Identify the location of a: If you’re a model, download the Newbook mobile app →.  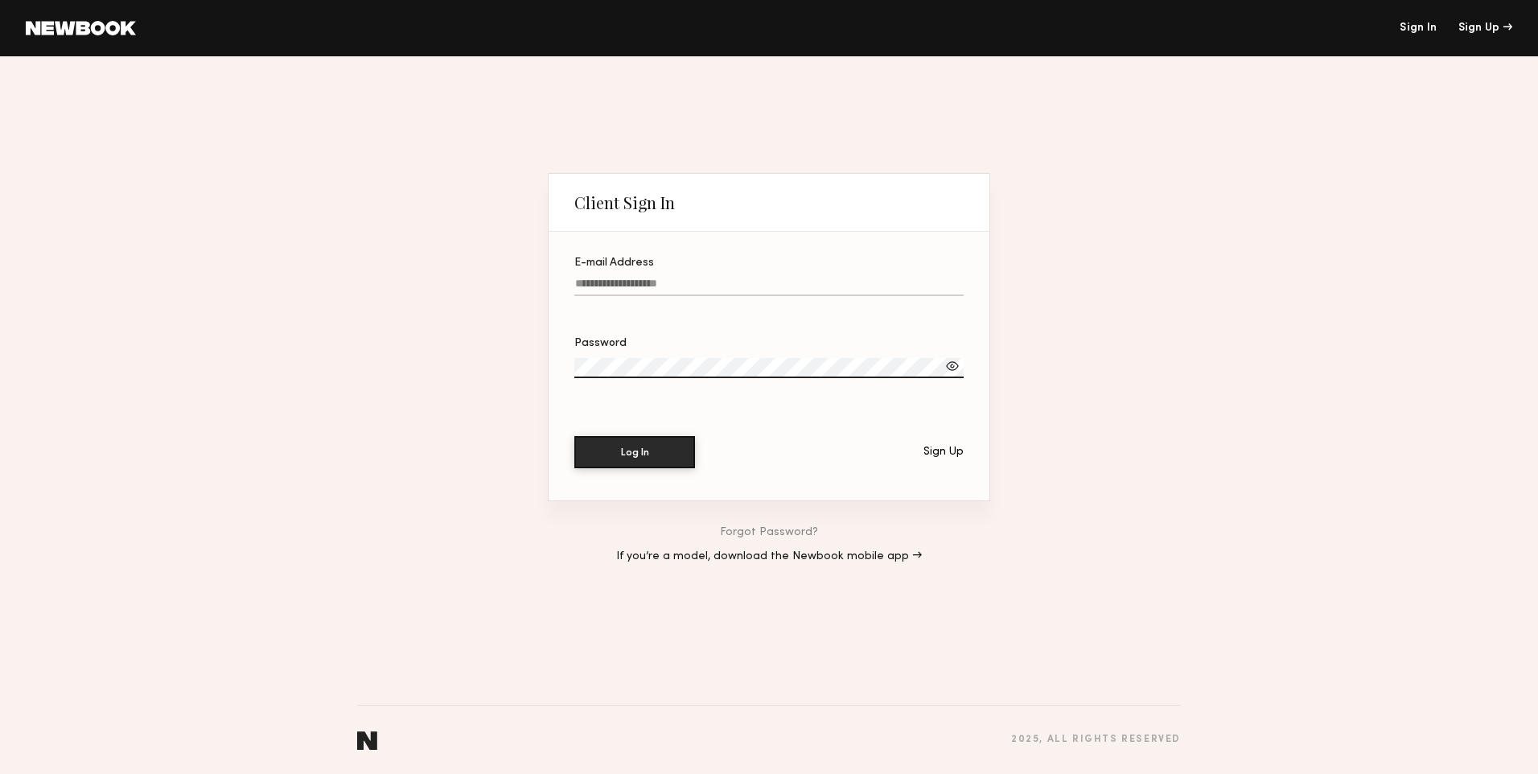
(769, 557).